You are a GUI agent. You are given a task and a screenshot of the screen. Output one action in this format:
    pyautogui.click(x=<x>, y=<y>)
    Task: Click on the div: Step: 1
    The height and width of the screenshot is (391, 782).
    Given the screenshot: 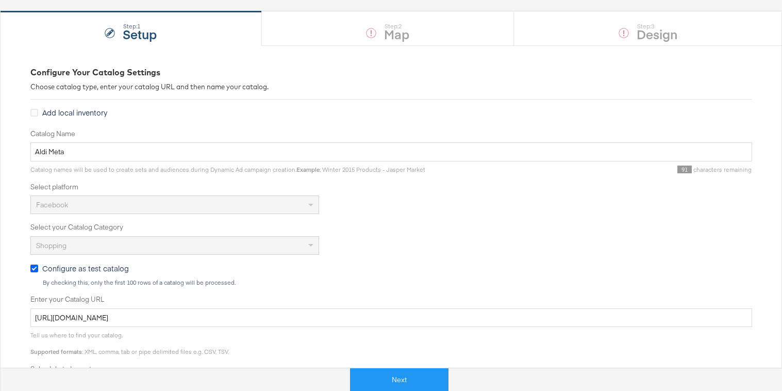 What is the action you would take?
    pyautogui.click(x=140, y=26)
    